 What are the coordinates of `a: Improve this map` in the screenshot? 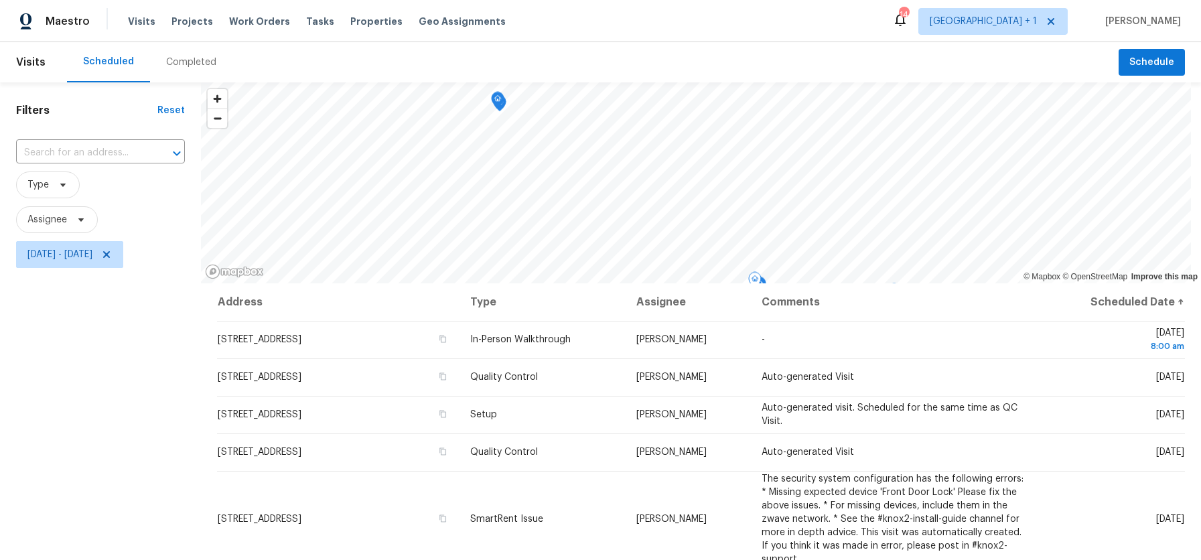 It's located at (1164, 277).